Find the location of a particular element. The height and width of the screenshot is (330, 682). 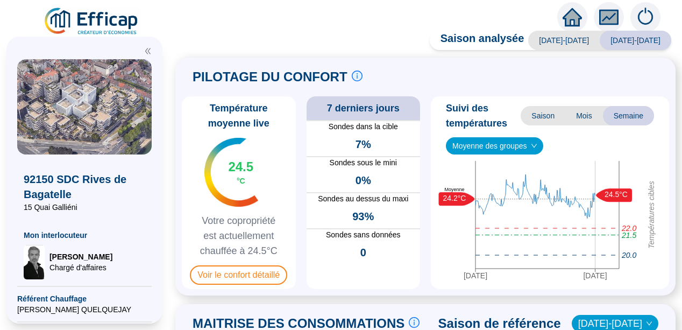

span: 92150 SDC Rives de Bagatelle is located at coordinates (84, 187).